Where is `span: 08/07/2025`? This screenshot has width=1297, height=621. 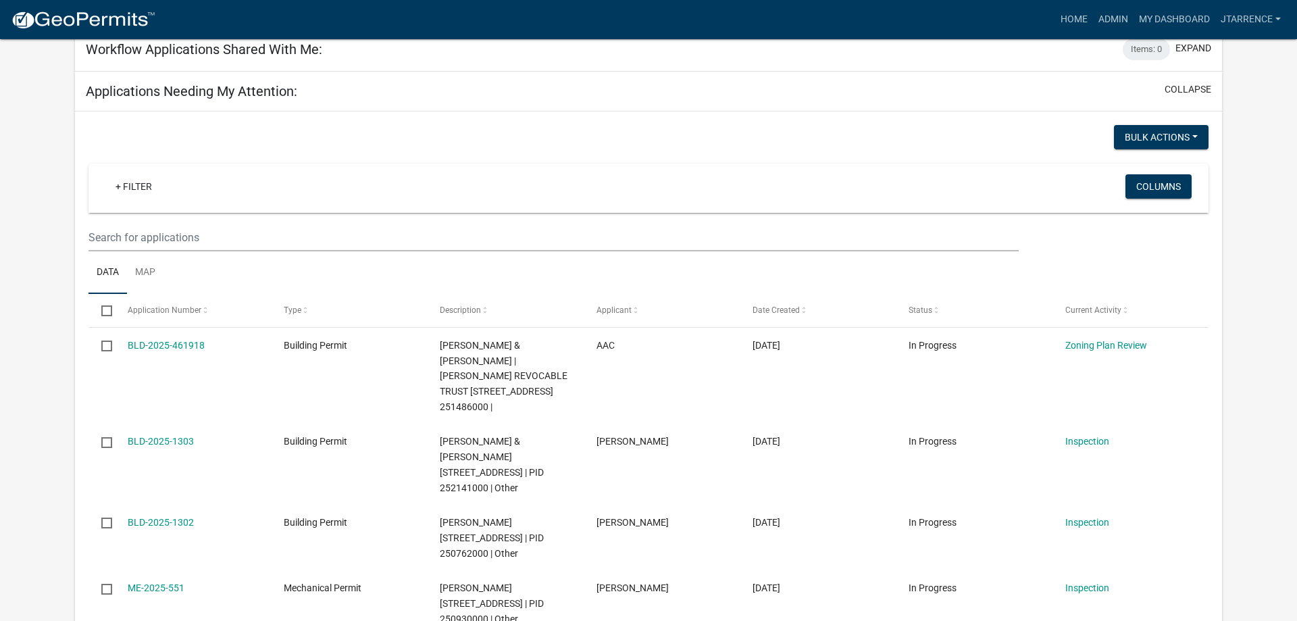
span: 08/07/2025 is located at coordinates (766, 441).